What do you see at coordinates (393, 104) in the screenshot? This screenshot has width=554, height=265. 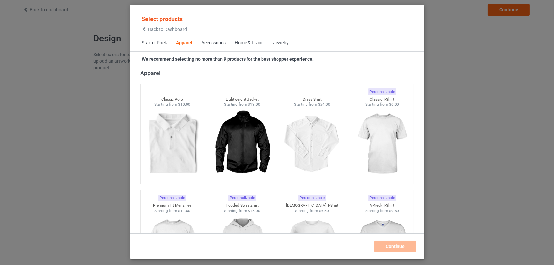 I see `span: $6.00` at bounding box center [393, 104].